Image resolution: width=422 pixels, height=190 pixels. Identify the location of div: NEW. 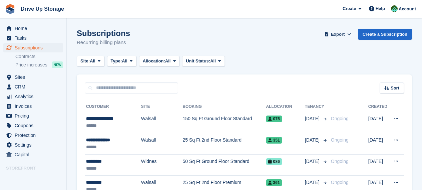
(57, 65).